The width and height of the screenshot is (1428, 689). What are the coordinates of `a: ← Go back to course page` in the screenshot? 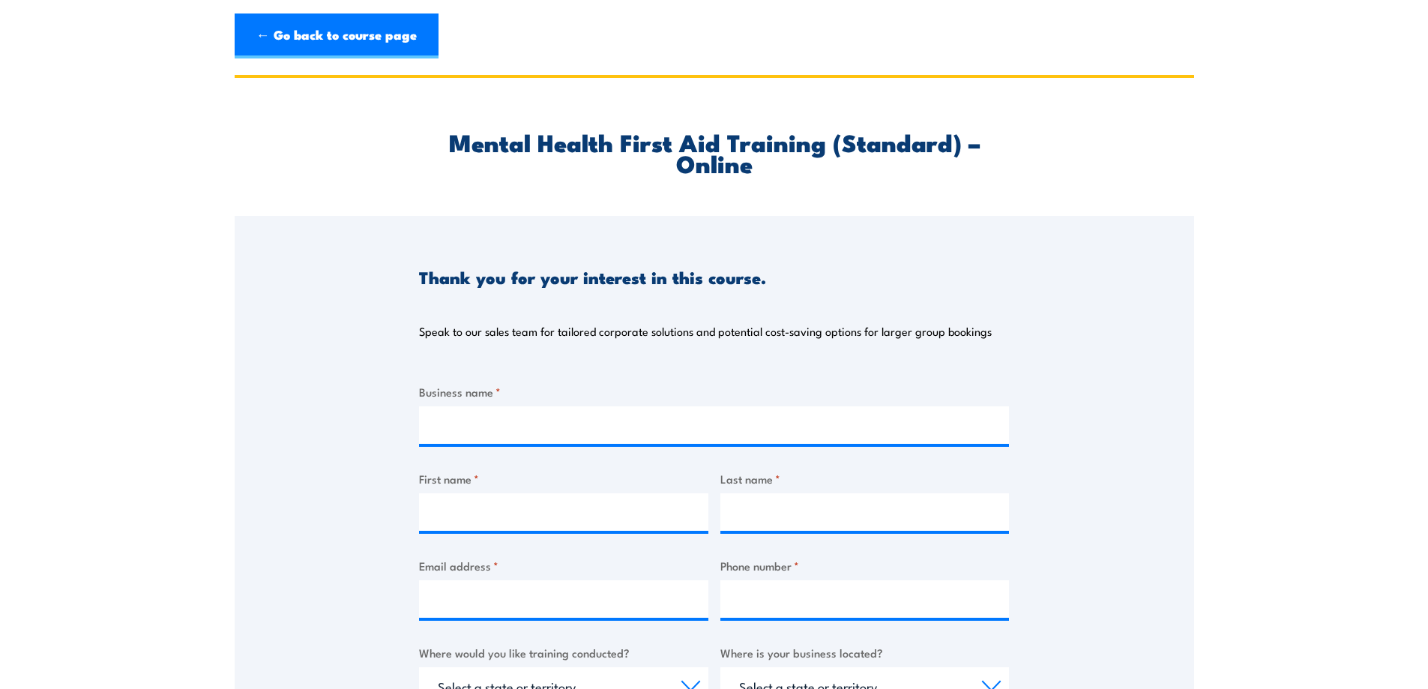 It's located at (336, 36).